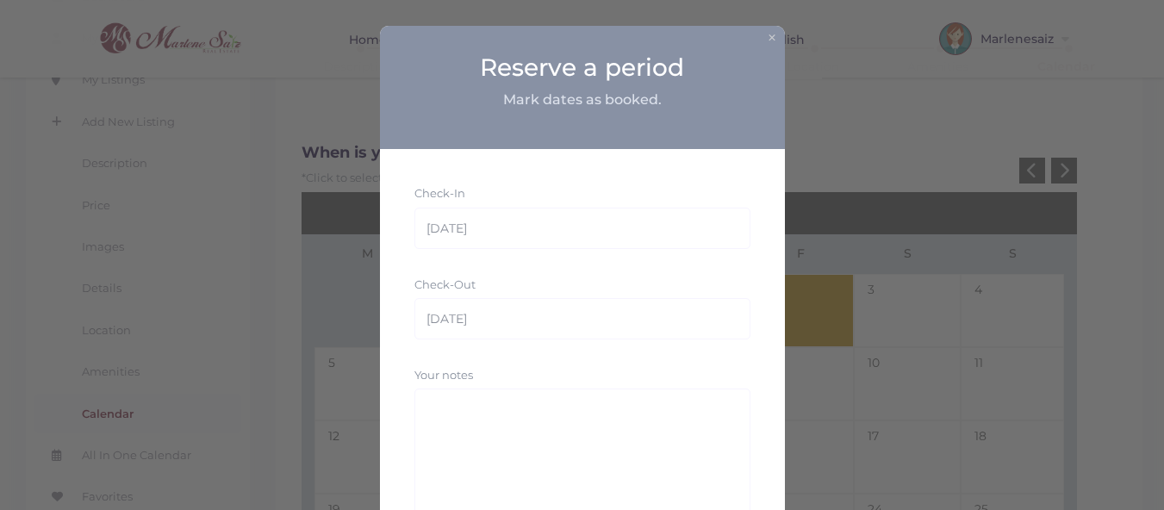 The height and width of the screenshot is (510, 1164). I want to click on label: Check-In, so click(582, 193).